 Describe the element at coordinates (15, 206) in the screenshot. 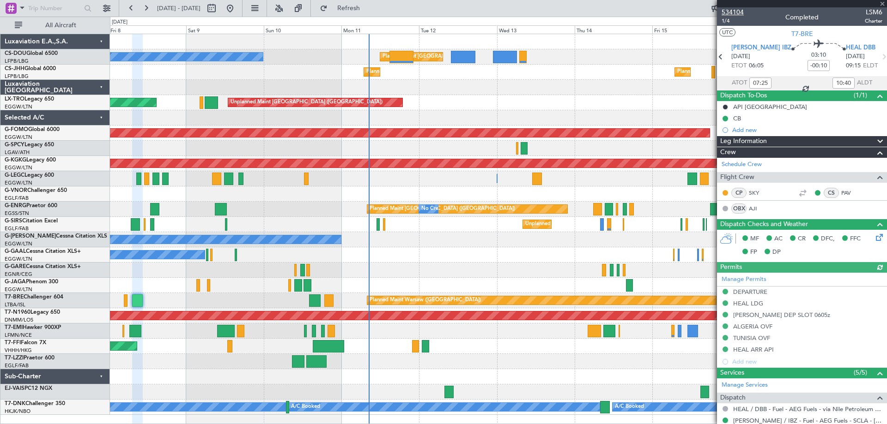

I see `span: G-ENRG` at that location.